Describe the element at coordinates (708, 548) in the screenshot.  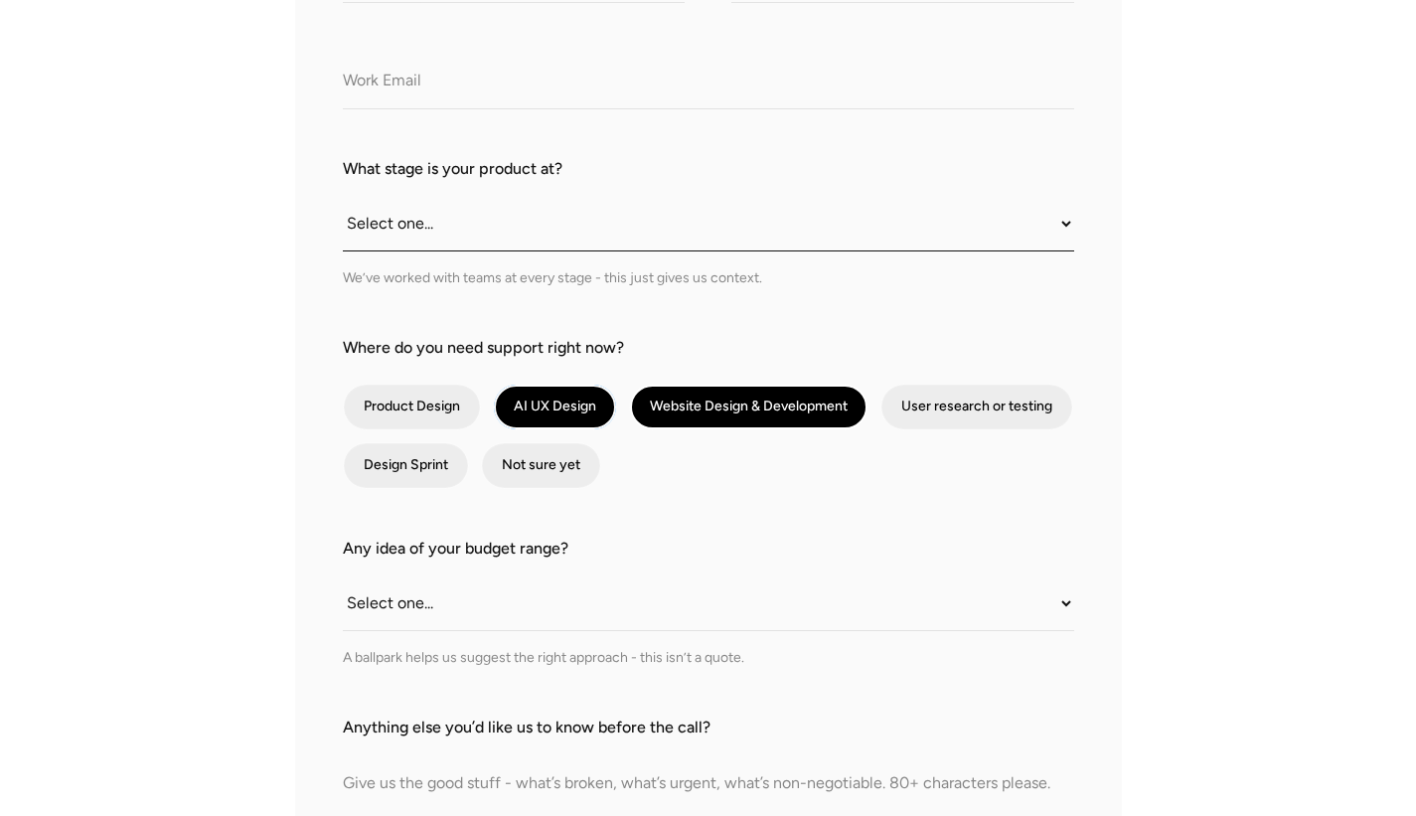
I see `label: Any idea of your budget range?` at that location.